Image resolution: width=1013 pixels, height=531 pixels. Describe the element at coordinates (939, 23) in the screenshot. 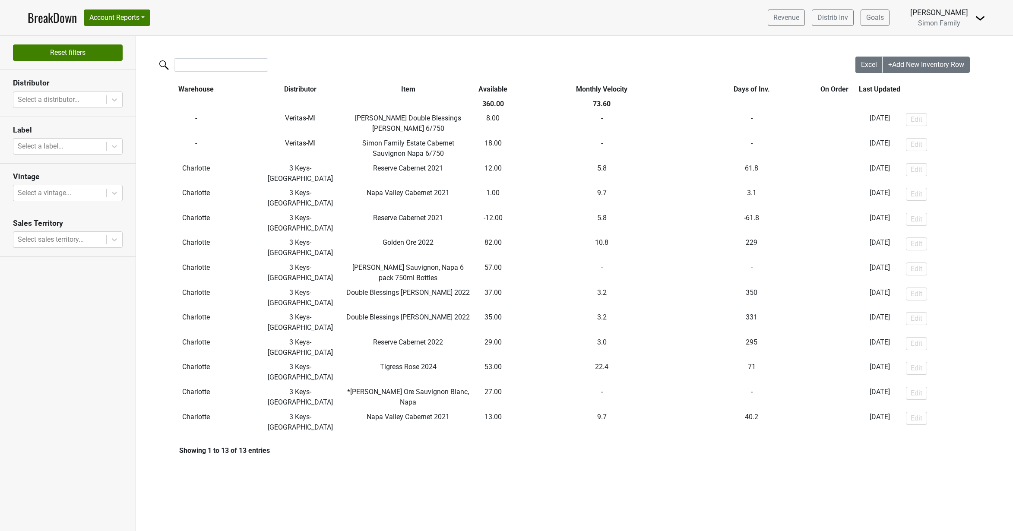

I see `span: Simon Family` at that location.